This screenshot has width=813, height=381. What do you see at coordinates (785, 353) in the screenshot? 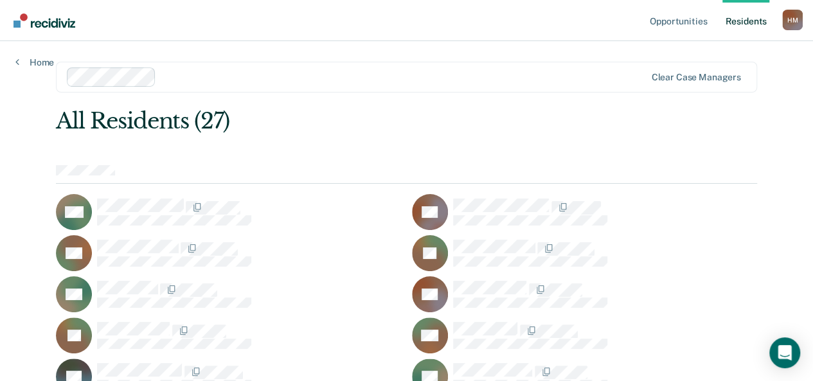
I see `div: Open Intercom Messenger` at bounding box center [785, 353].